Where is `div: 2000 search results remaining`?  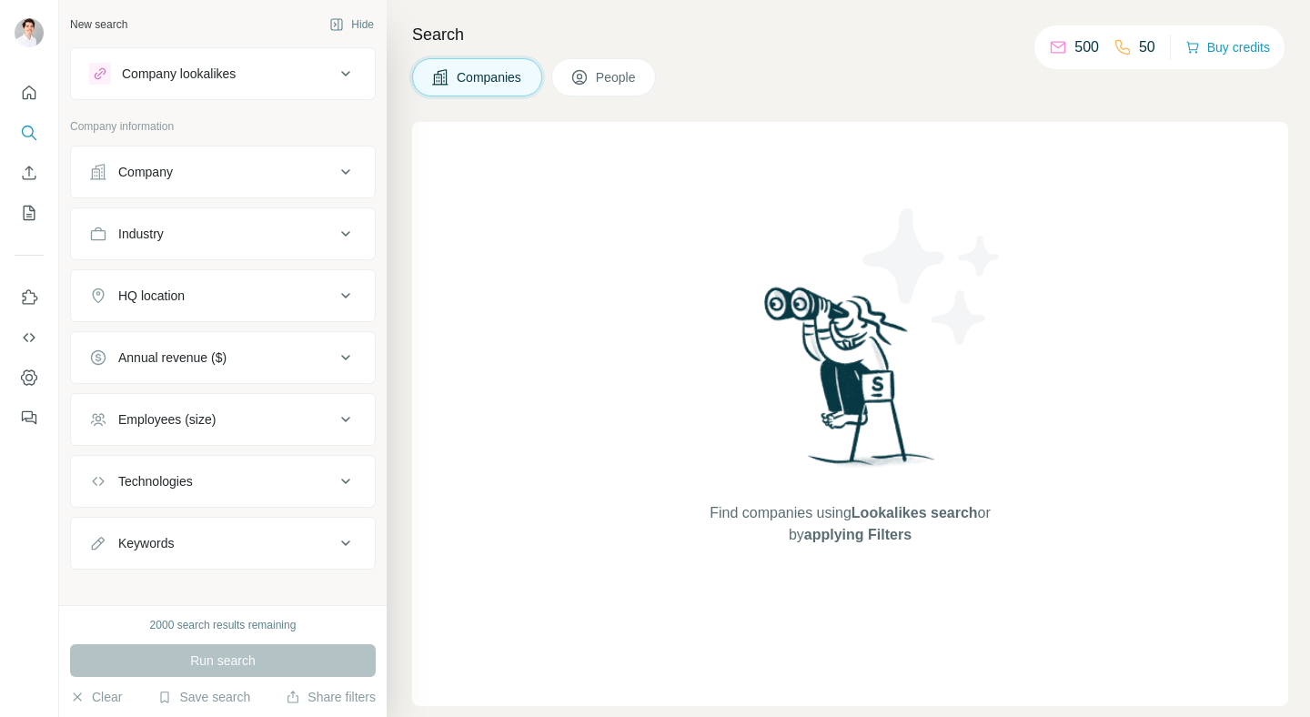
div: 2000 search results remaining is located at coordinates (223, 625).